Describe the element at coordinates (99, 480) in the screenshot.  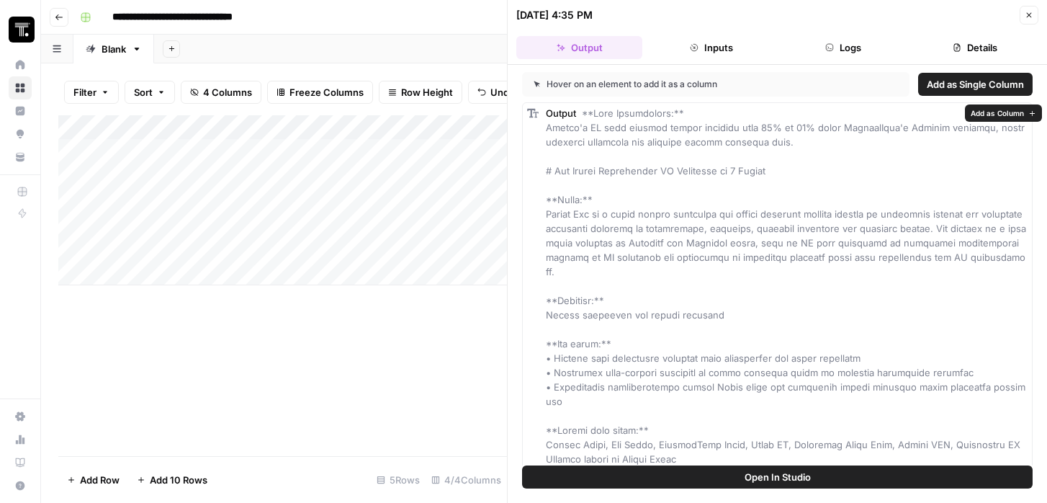
I see `span: Add Row` at that location.